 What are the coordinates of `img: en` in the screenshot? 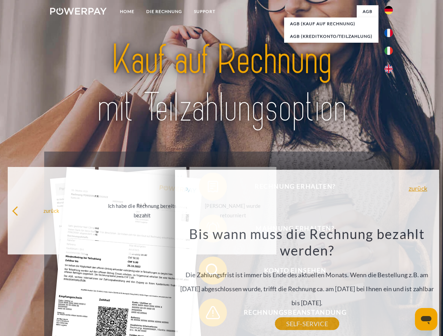 It's located at (388, 69).